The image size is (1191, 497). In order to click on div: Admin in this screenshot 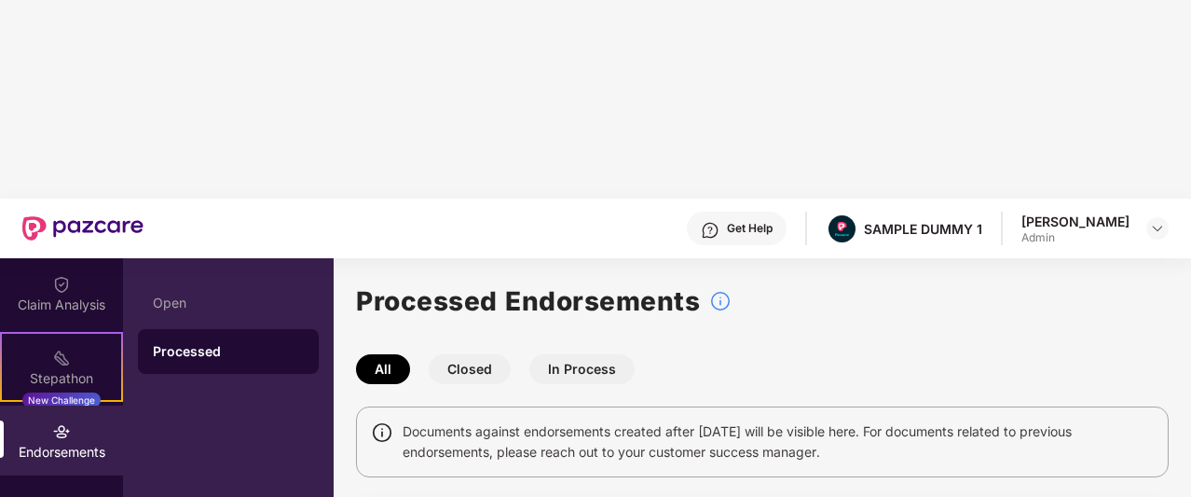, I will do `click(1076, 238)`.